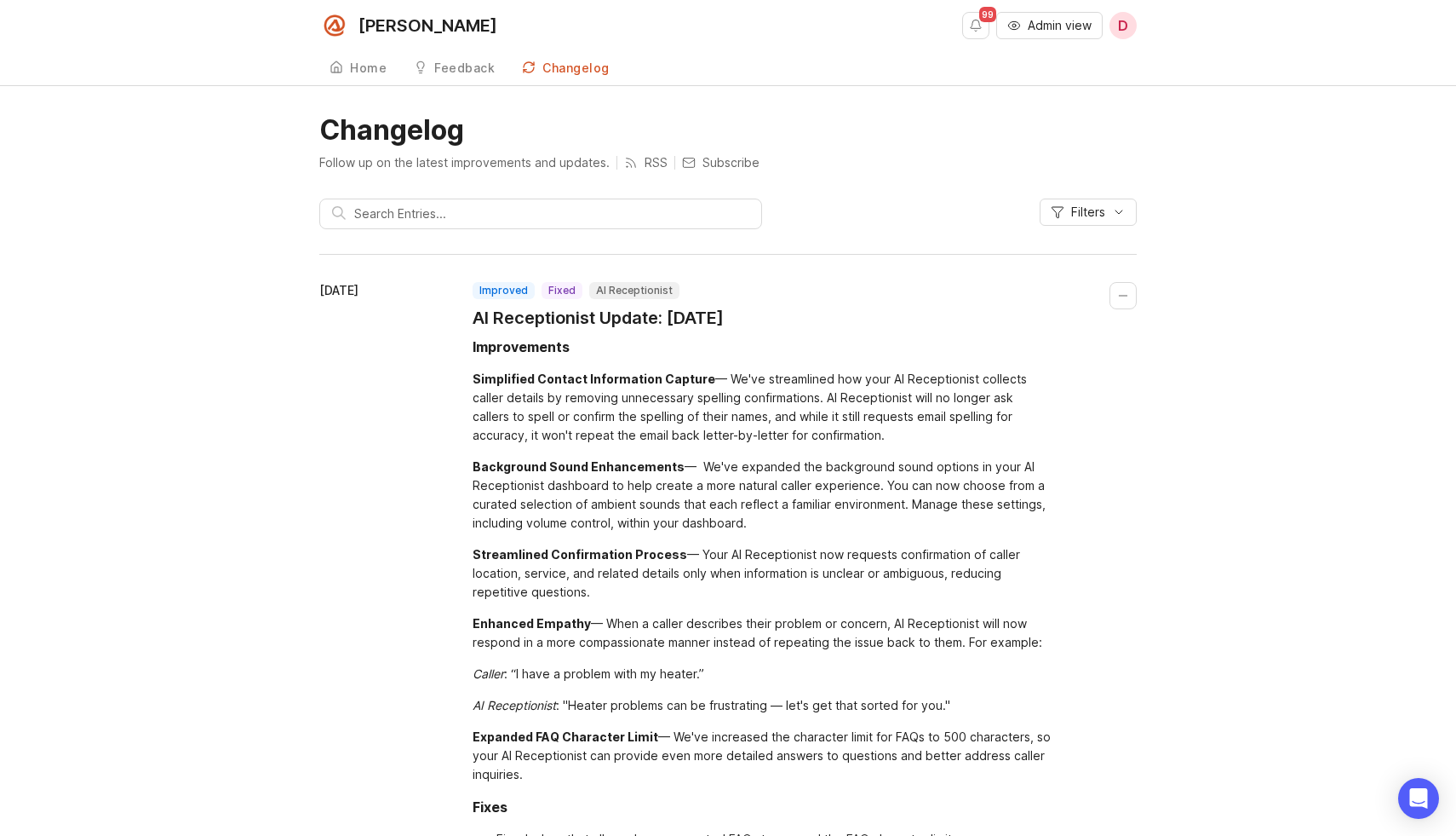 The height and width of the screenshot is (836, 1456). What do you see at coordinates (1088, 212) in the screenshot?
I see `span: Filters` at bounding box center [1088, 212].